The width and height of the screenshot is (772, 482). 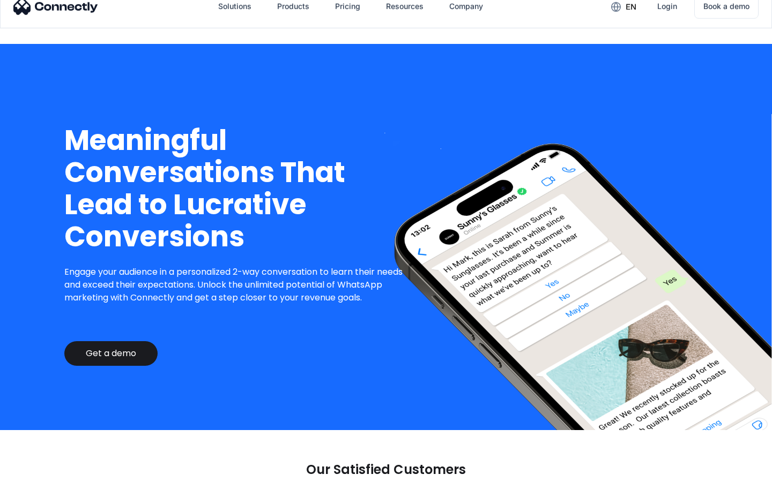 What do you see at coordinates (237, 189) in the screenshot?
I see `h1: Meaningful Conversations That Lead to Lucrative Conversions` at bounding box center [237, 189].